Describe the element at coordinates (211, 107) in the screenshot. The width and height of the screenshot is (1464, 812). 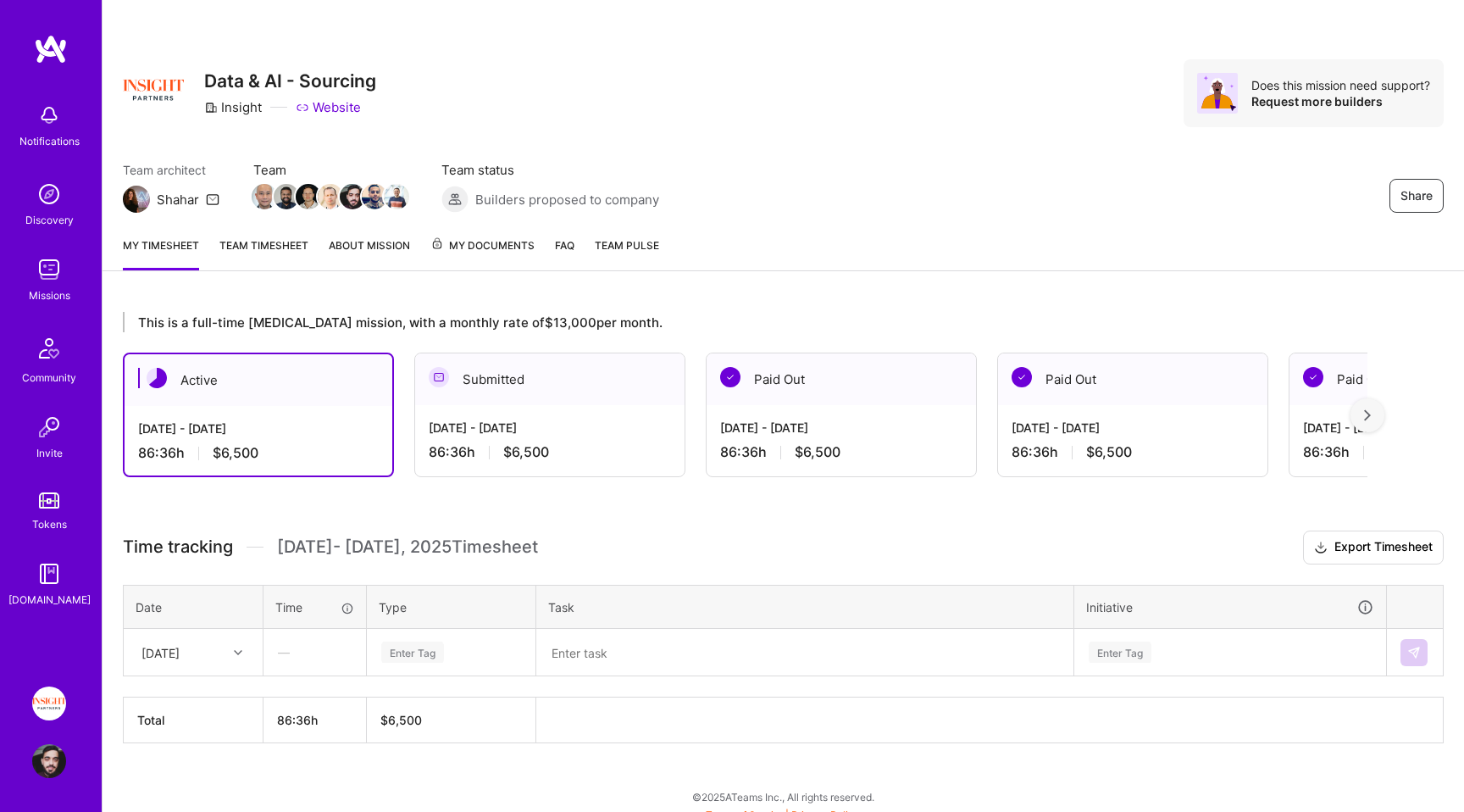
I see `i: icon CompanyGray` at that location.